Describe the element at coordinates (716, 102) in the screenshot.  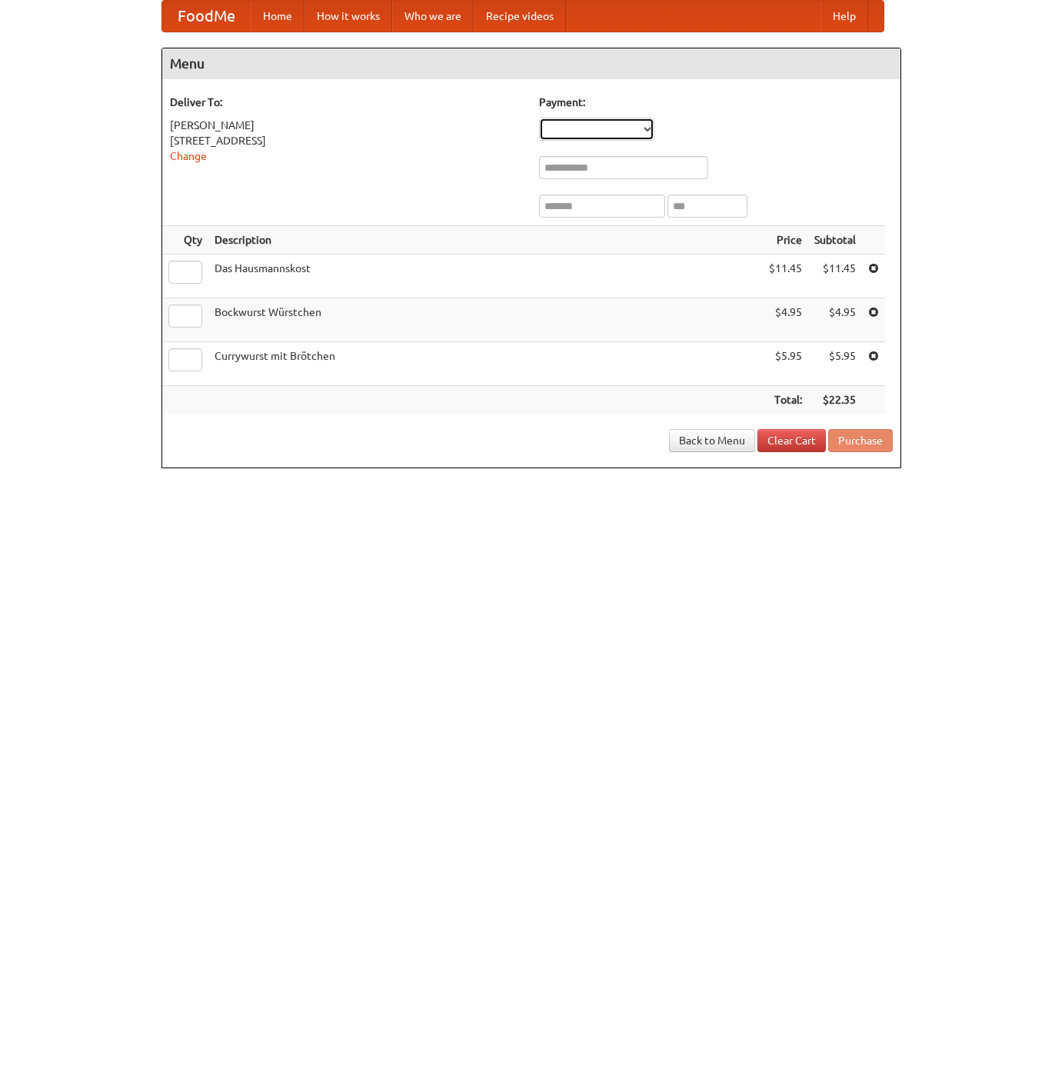
I see `h5: Payment:` at that location.